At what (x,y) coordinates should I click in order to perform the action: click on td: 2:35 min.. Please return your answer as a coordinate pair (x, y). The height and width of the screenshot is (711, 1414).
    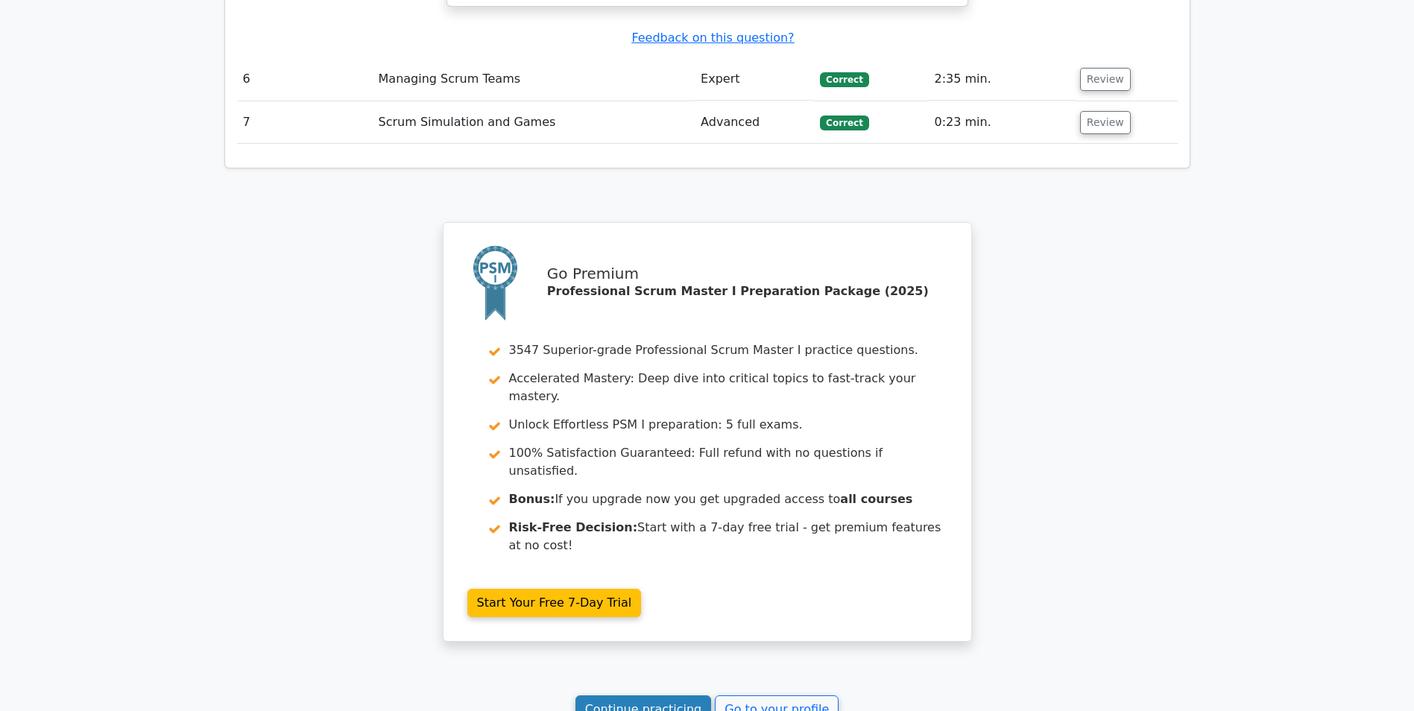
    Looking at the image, I should click on (1000, 79).